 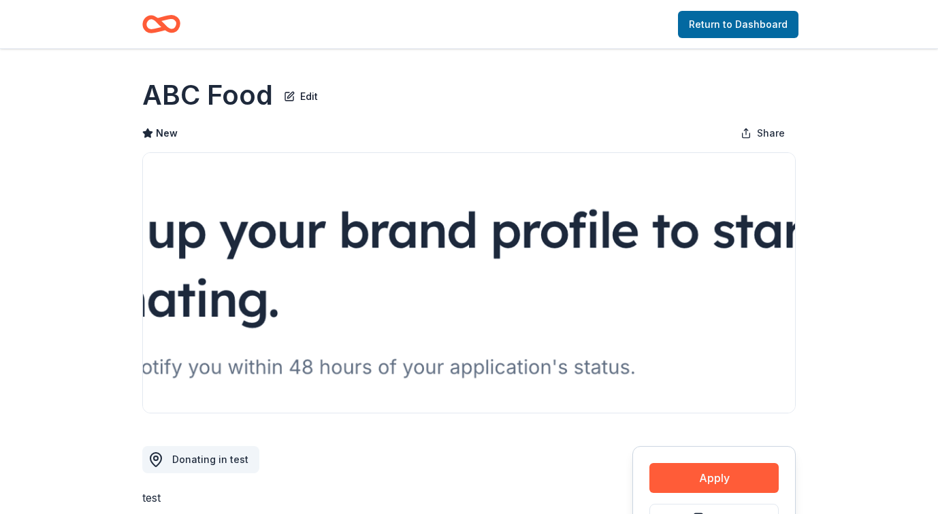 What do you see at coordinates (210, 459) in the screenshot?
I see `span: Donating in test` at bounding box center [210, 459].